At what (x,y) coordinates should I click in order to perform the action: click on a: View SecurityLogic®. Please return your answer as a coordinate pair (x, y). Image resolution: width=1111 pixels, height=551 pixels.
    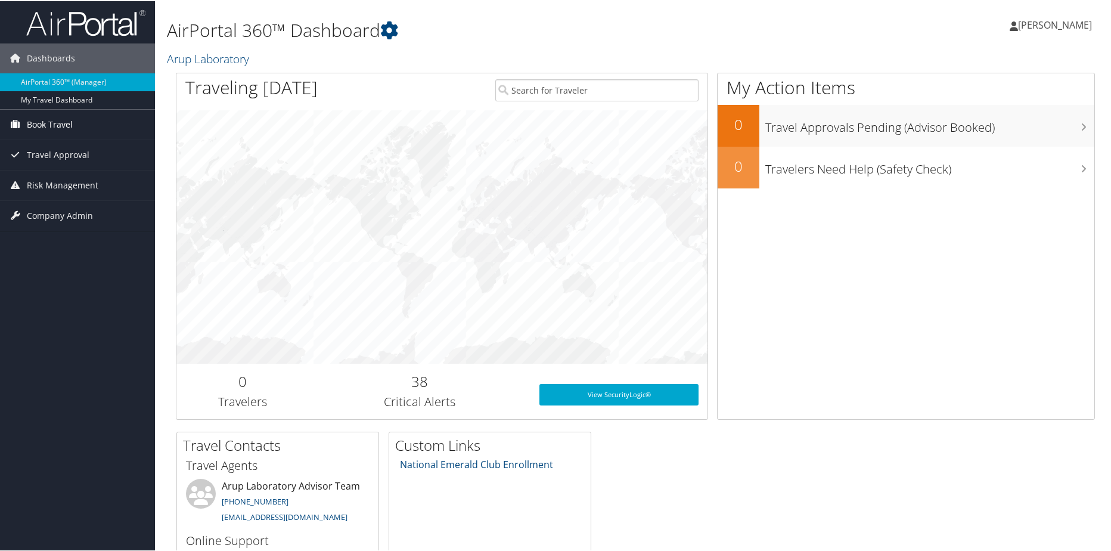
    Looking at the image, I should click on (619, 394).